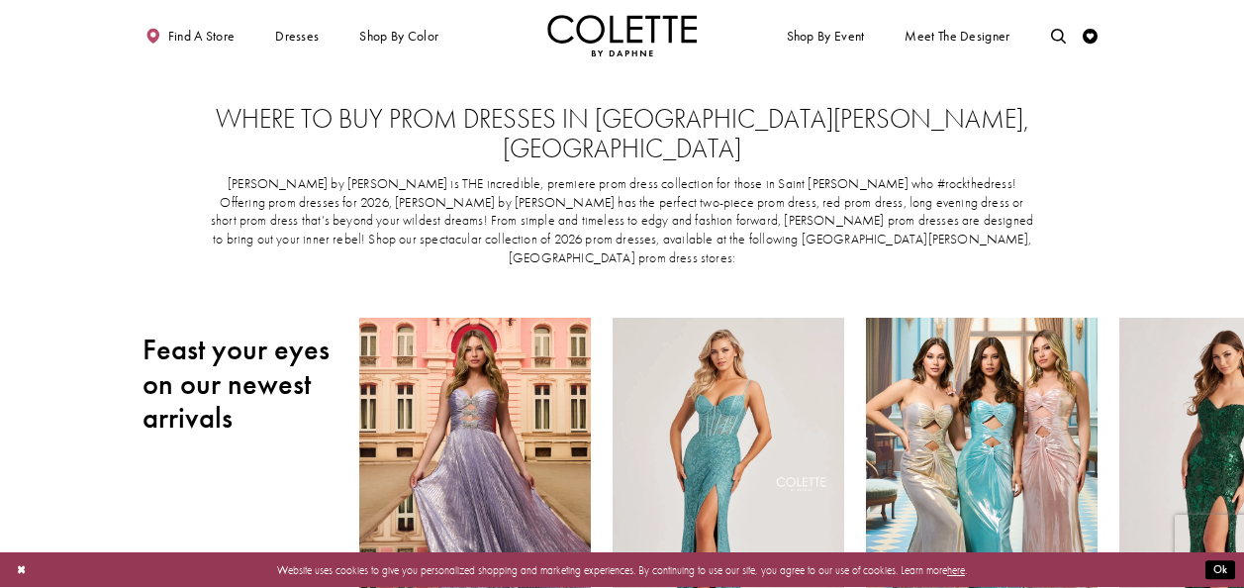 The width and height of the screenshot is (1244, 588). I want to click on img: Colette by Daphne, so click(623, 36).